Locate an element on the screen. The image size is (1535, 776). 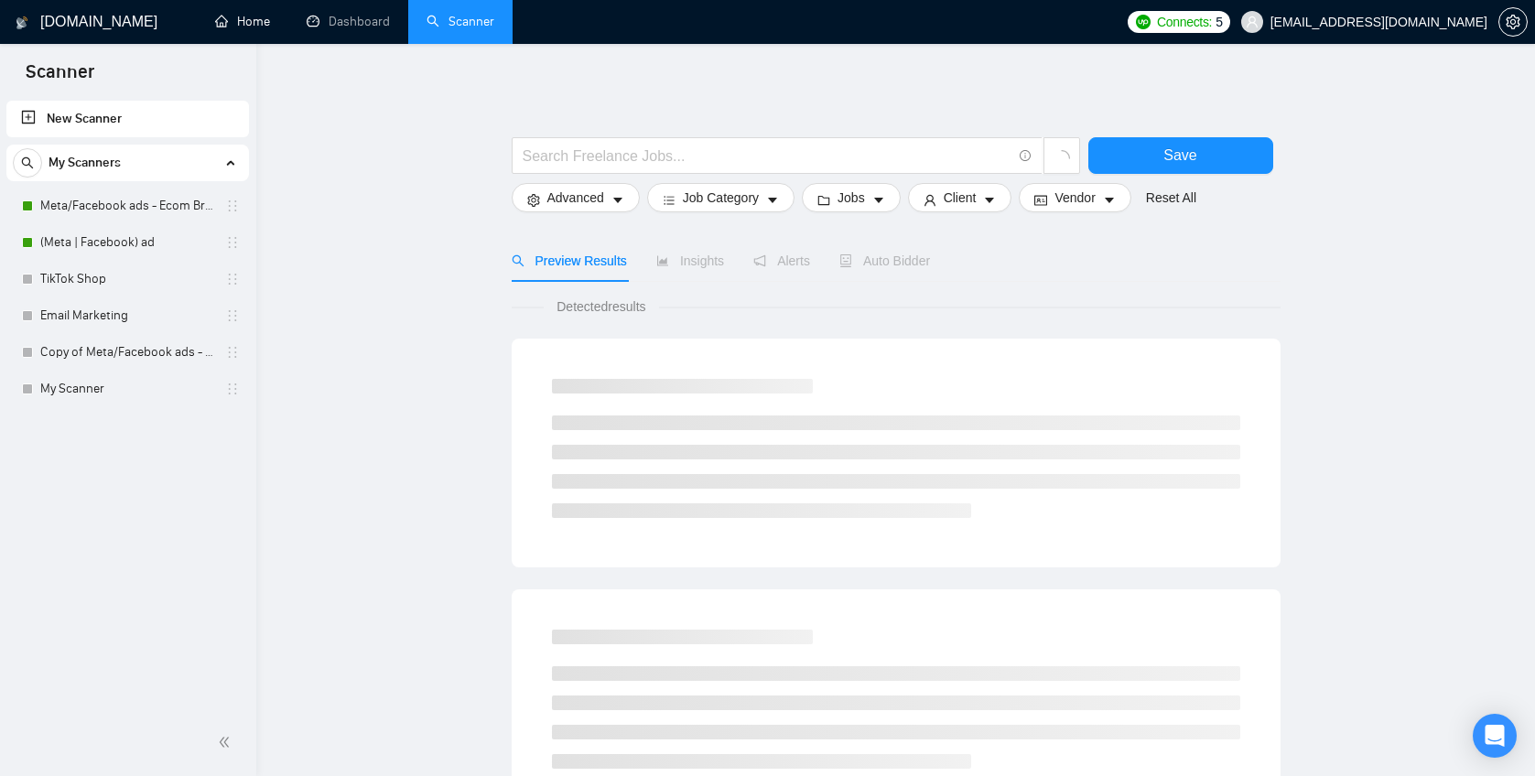
span: notification is located at coordinates (760, 261).